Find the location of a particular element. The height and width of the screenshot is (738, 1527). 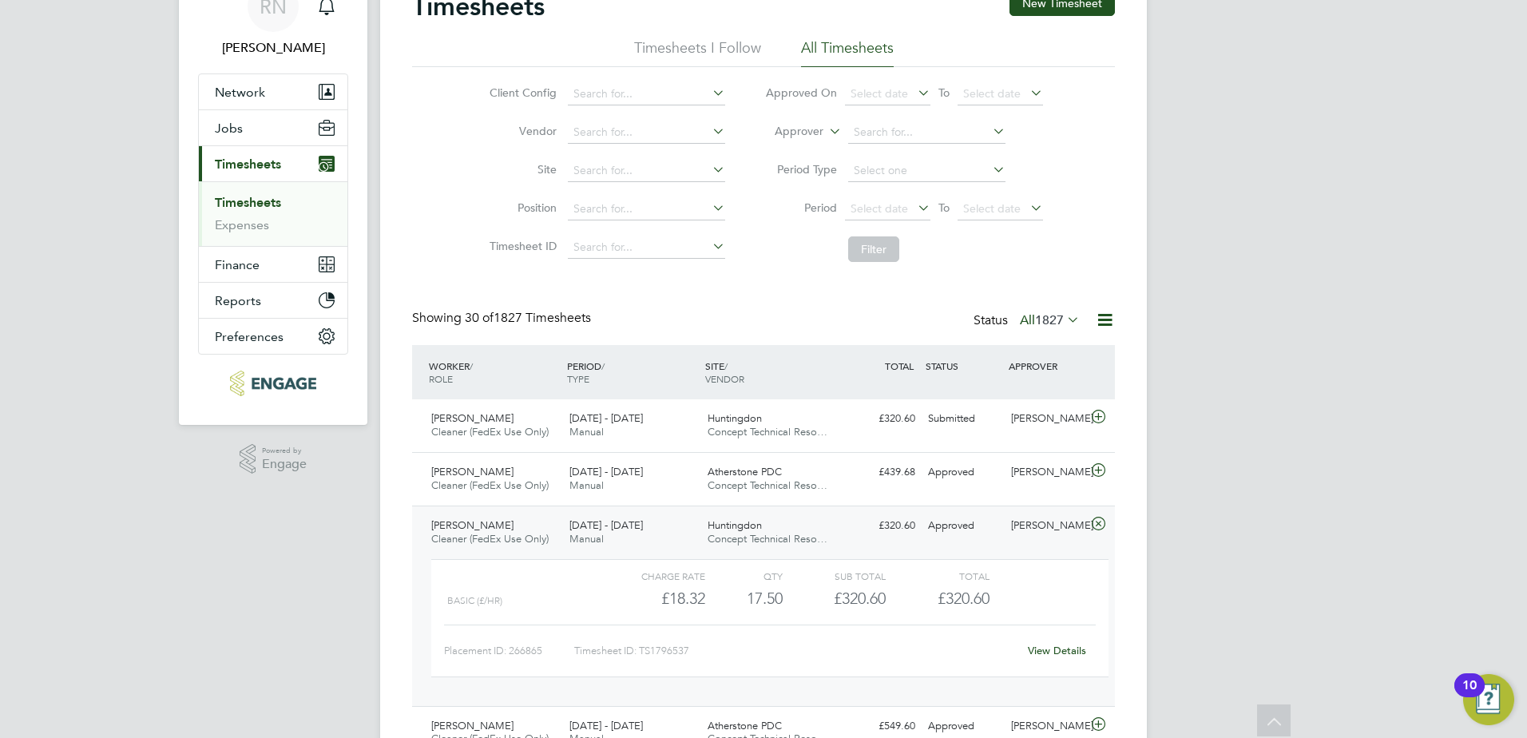

span: Jobs is located at coordinates (228, 128).